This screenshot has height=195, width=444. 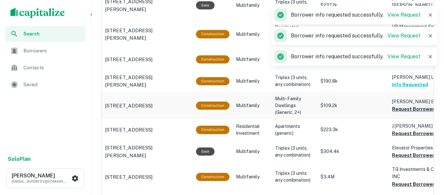 I want to click on button: Info Requested, so click(x=410, y=84).